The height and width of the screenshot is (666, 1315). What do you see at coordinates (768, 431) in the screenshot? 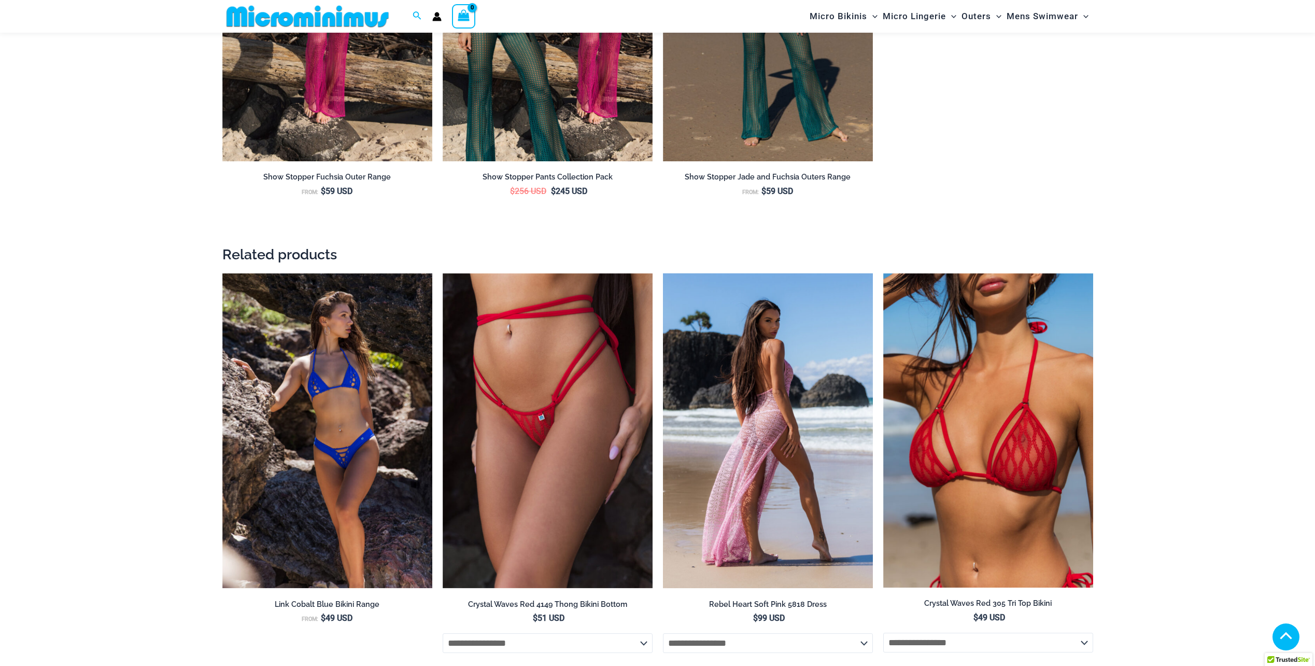
I see `img: Rebel Heart Soft Pink 5818 Dress 04` at bounding box center [768, 431].